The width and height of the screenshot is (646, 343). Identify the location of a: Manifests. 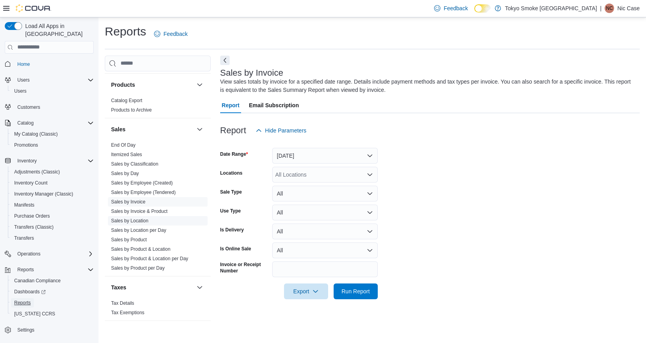
(24, 205).